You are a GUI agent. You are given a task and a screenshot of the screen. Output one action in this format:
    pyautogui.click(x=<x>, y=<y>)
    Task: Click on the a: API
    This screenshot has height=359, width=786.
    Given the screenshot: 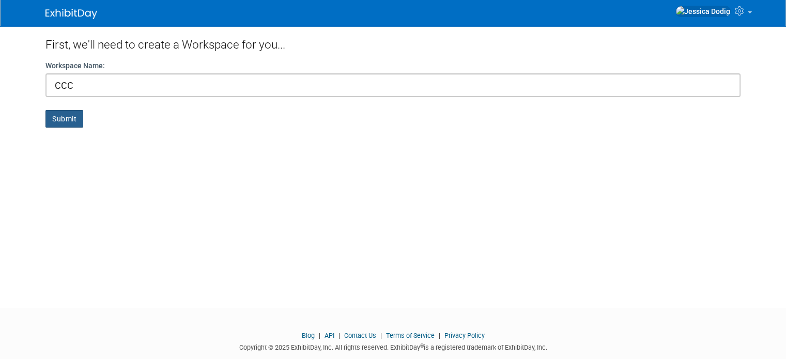 What is the action you would take?
    pyautogui.click(x=329, y=336)
    